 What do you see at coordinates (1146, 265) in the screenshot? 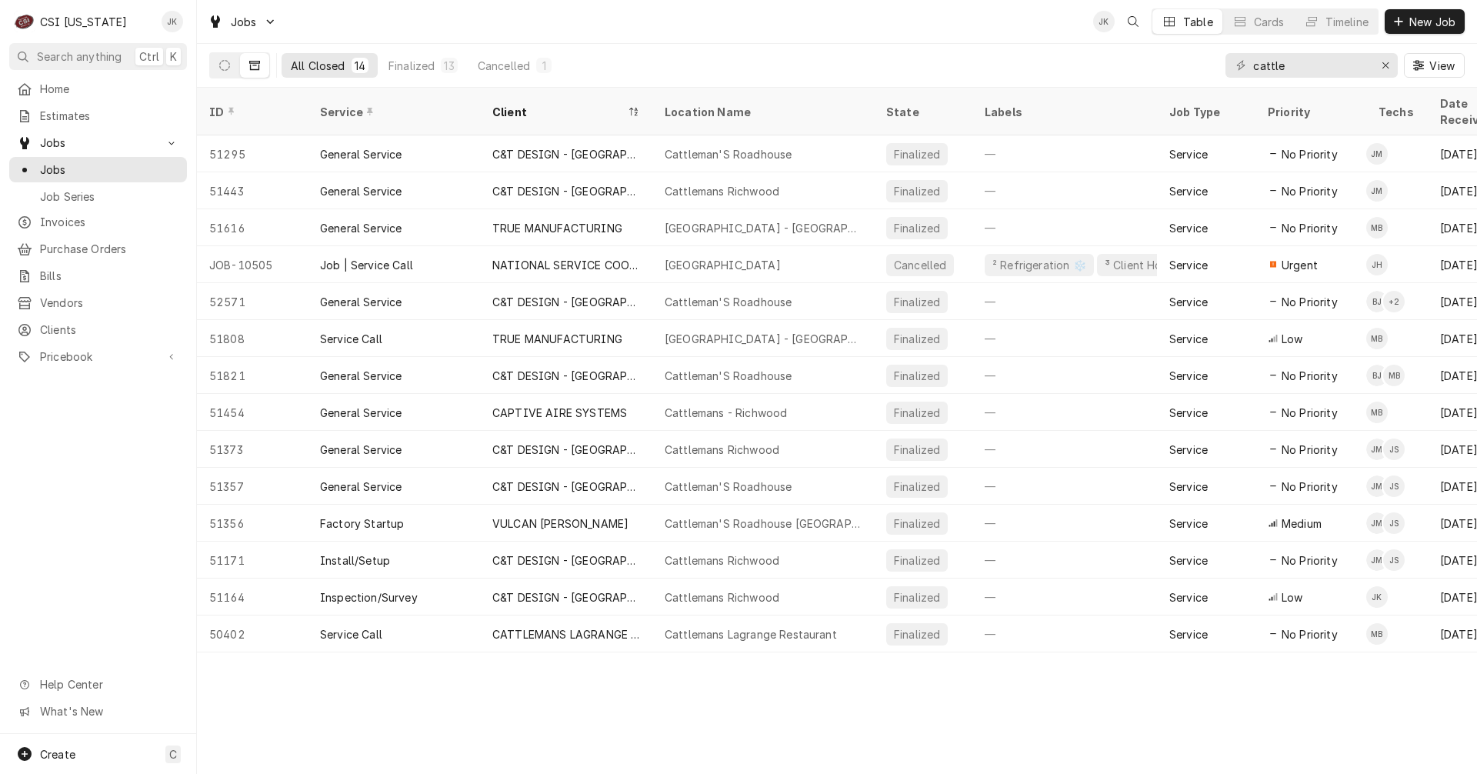
I see `div: ³ Client Hold ⛔️` at bounding box center [1146, 265].